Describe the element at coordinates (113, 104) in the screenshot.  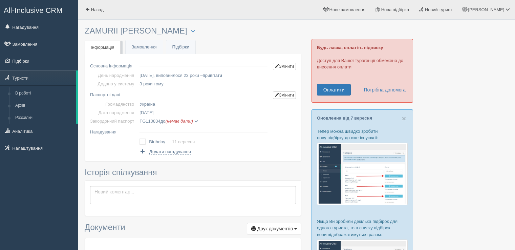
I see `td: Громадянство` at that location.